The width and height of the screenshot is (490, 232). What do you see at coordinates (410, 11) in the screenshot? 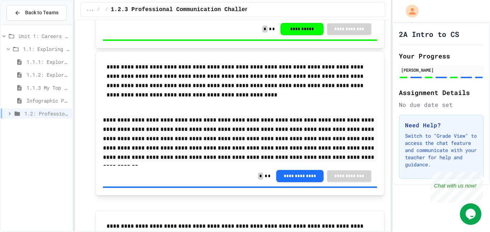
I see `div: My Account` at bounding box center [410, 11].